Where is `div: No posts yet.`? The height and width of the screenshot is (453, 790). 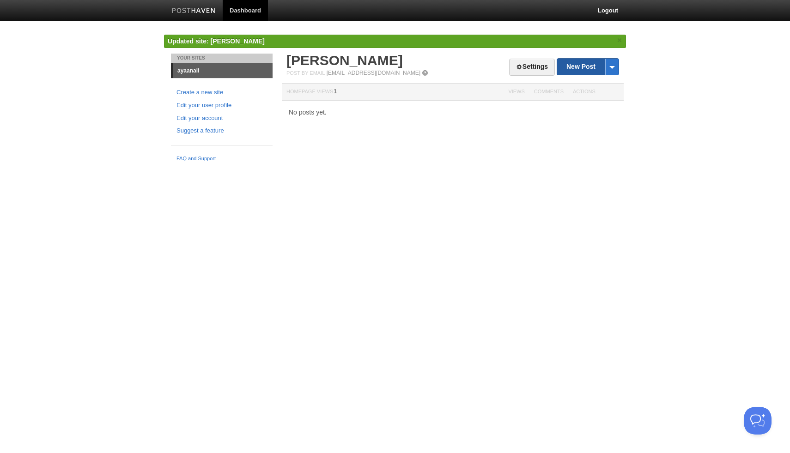 div: No posts yet. is located at coordinates (453, 112).